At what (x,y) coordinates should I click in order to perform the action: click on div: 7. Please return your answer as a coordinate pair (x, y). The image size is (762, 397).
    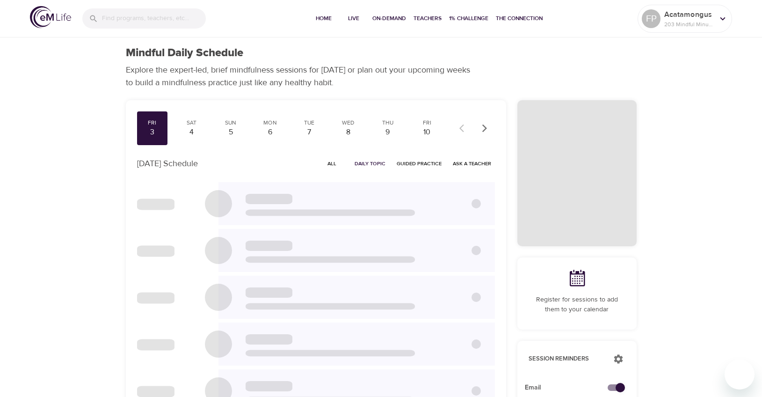
    Looking at the image, I should click on (309, 132).